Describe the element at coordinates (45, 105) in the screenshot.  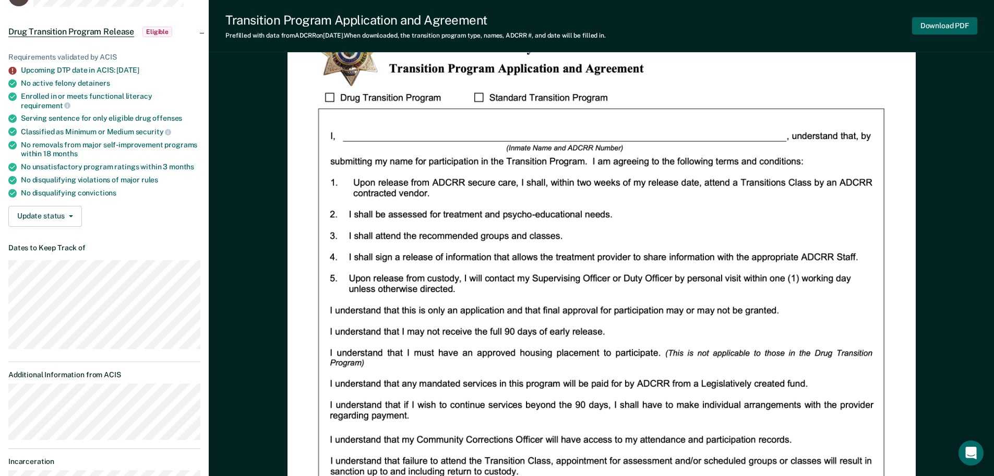
I see `span: requirement` at that location.